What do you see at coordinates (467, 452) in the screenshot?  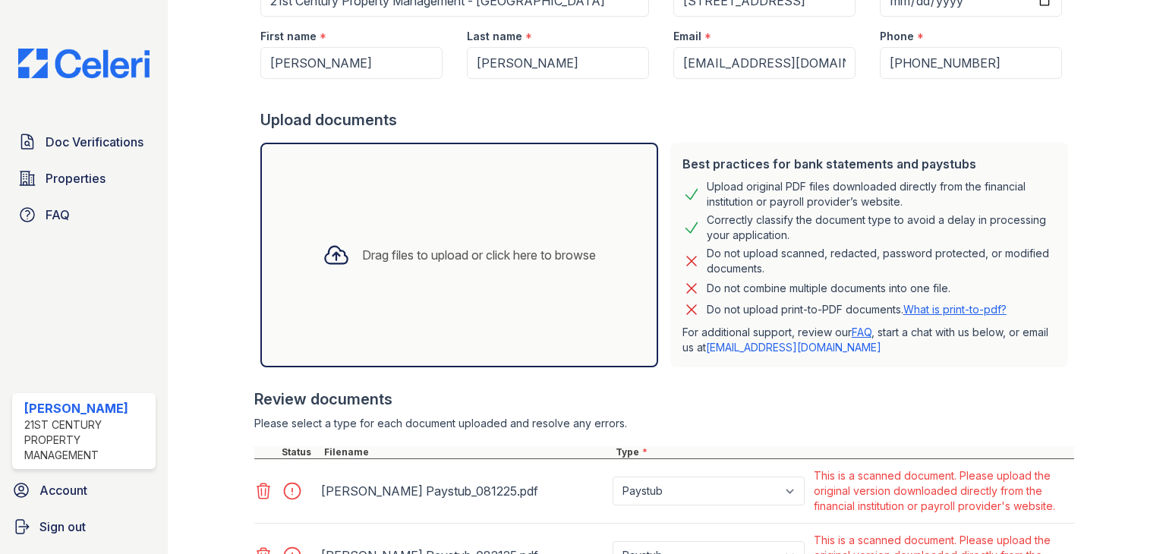 I see `div: Filename` at bounding box center [467, 452].